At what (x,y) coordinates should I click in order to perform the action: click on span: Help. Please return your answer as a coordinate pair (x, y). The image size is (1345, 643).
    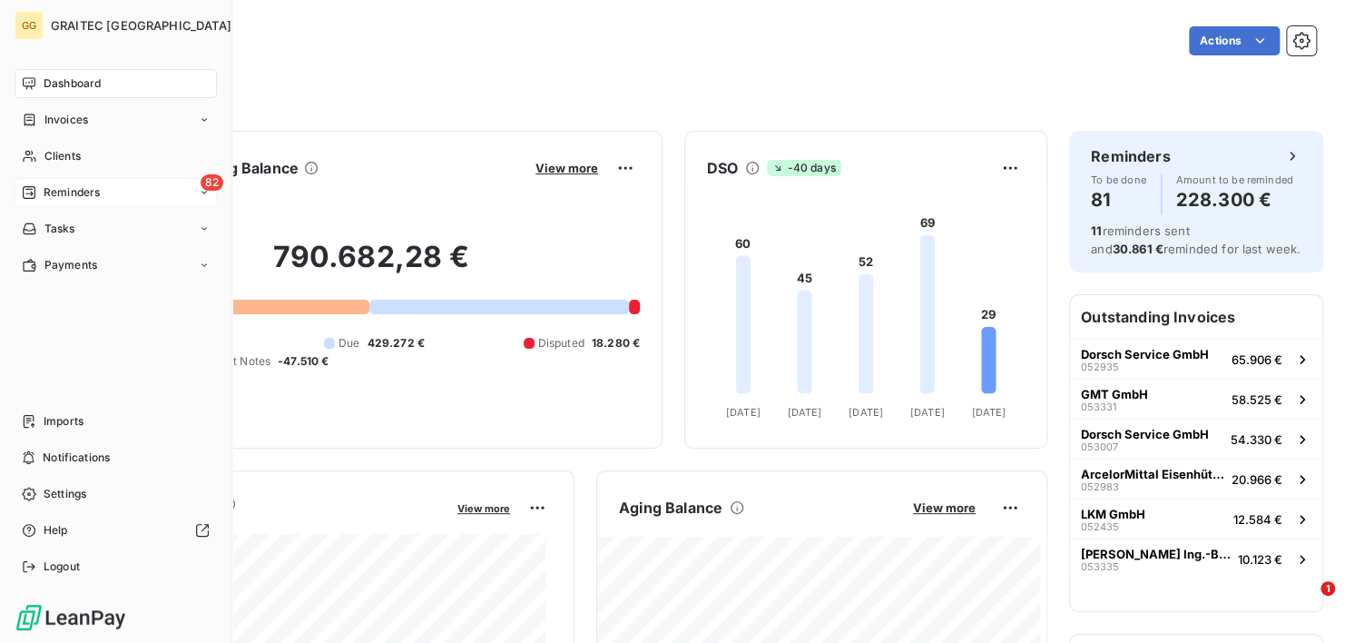
    Looking at the image, I should click on (55, 530).